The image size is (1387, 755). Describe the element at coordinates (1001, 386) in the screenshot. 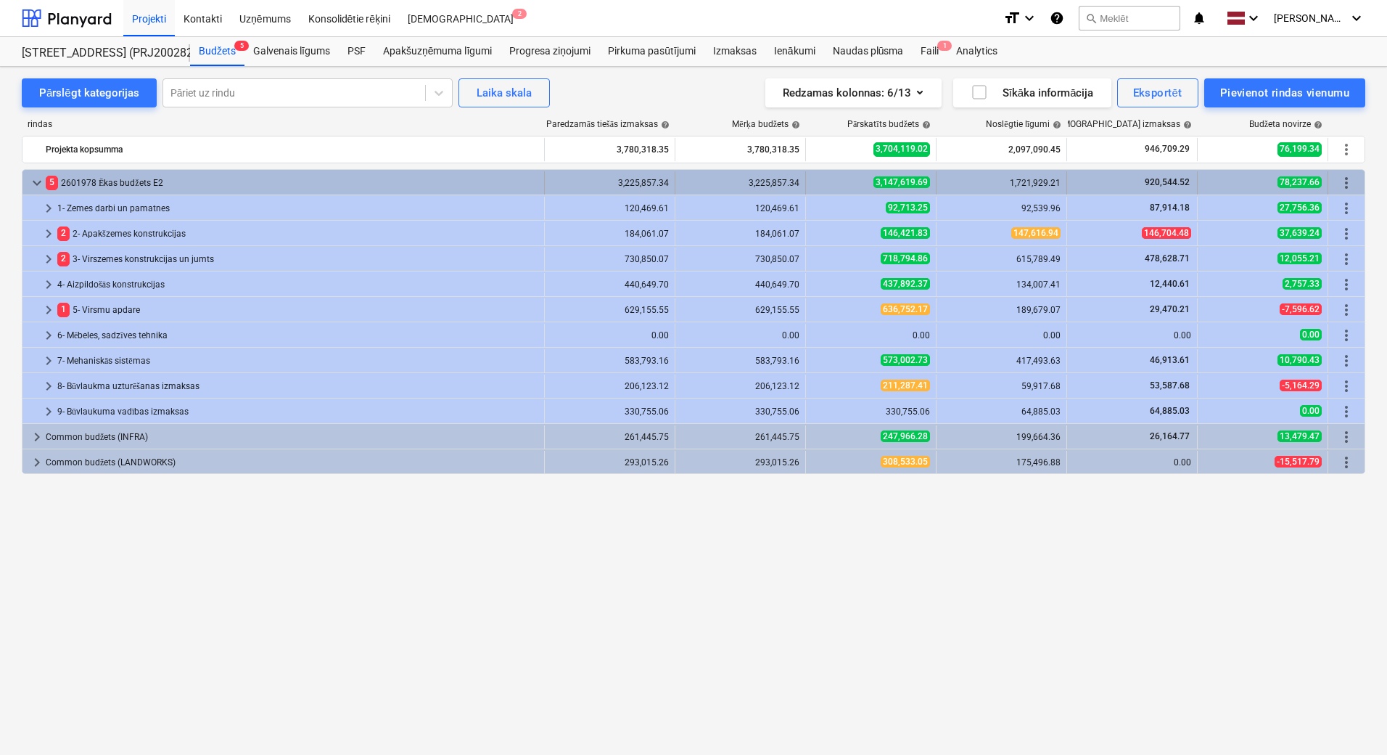

I see `div: 59,917.68` at that location.